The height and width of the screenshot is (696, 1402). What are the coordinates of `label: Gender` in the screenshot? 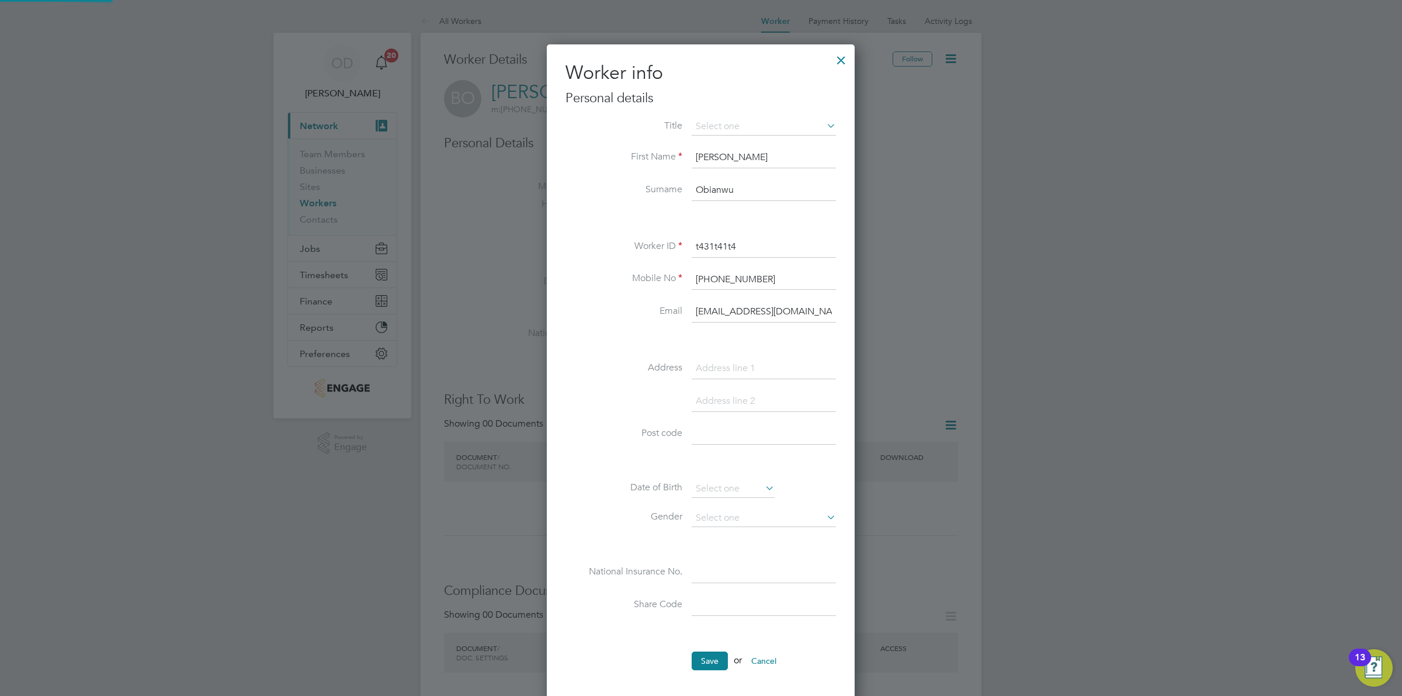 It's located at (624, 516).